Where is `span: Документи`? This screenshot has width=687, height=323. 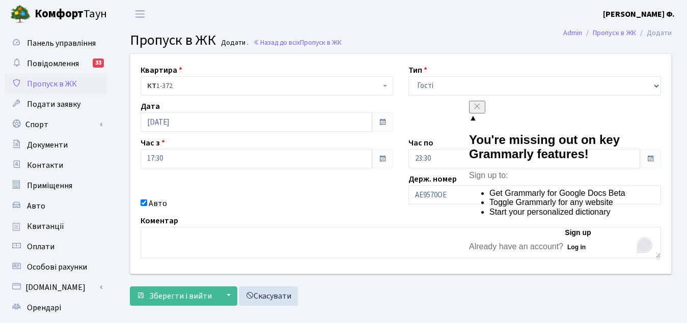 span: Документи is located at coordinates (47, 145).